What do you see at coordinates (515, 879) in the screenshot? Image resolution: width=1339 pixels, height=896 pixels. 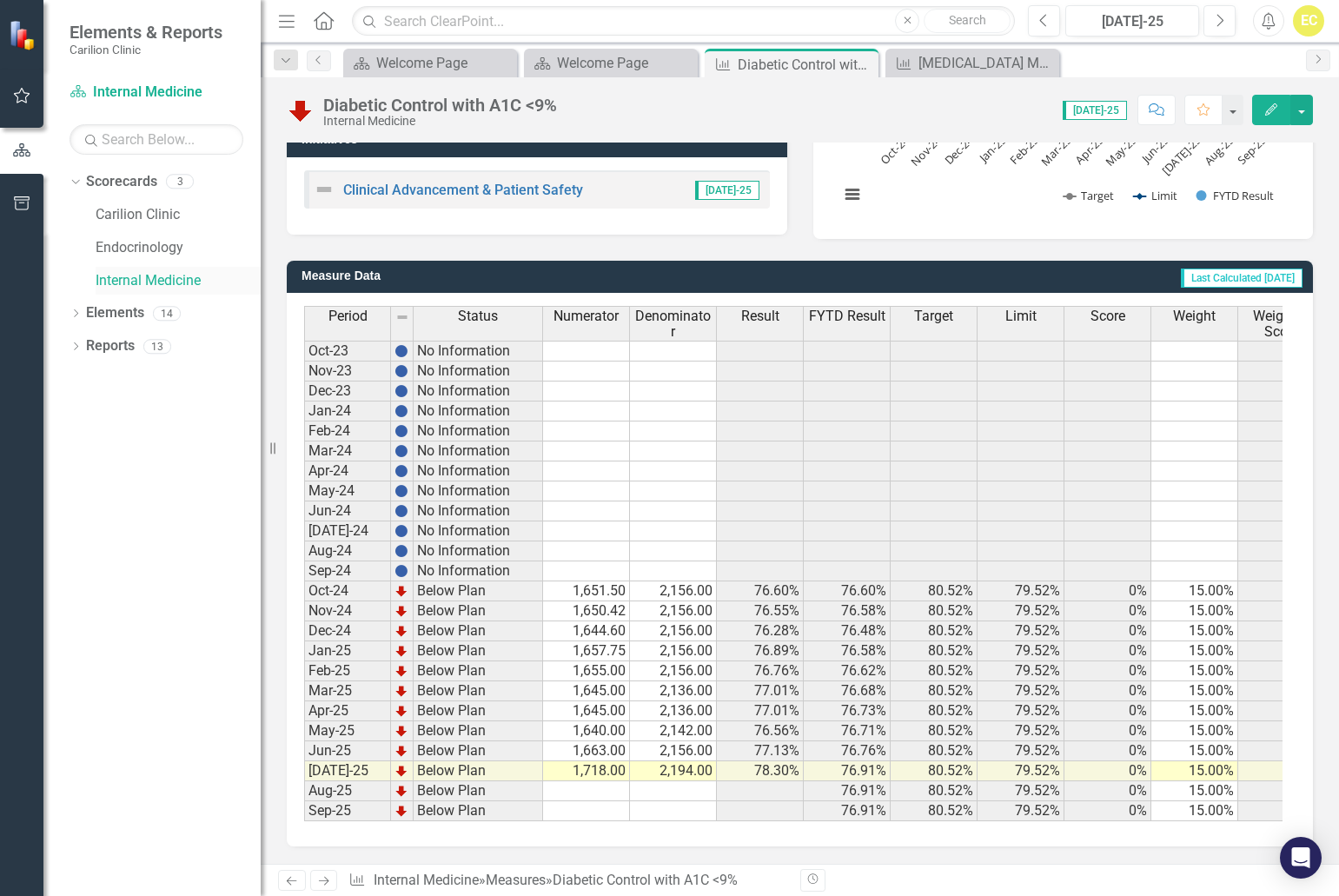 I see `a: Measures` at bounding box center [515, 879].